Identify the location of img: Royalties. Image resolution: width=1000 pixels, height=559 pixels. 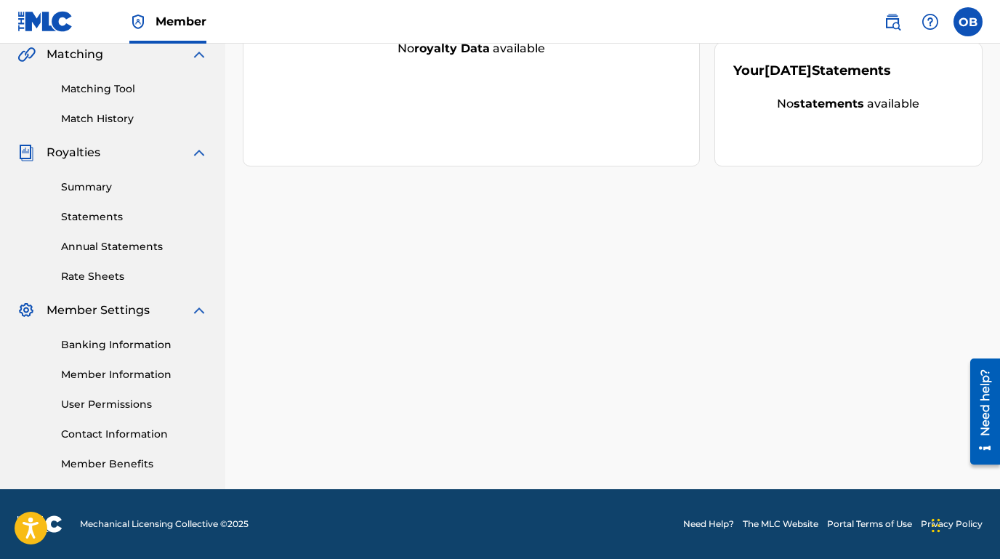
(26, 153).